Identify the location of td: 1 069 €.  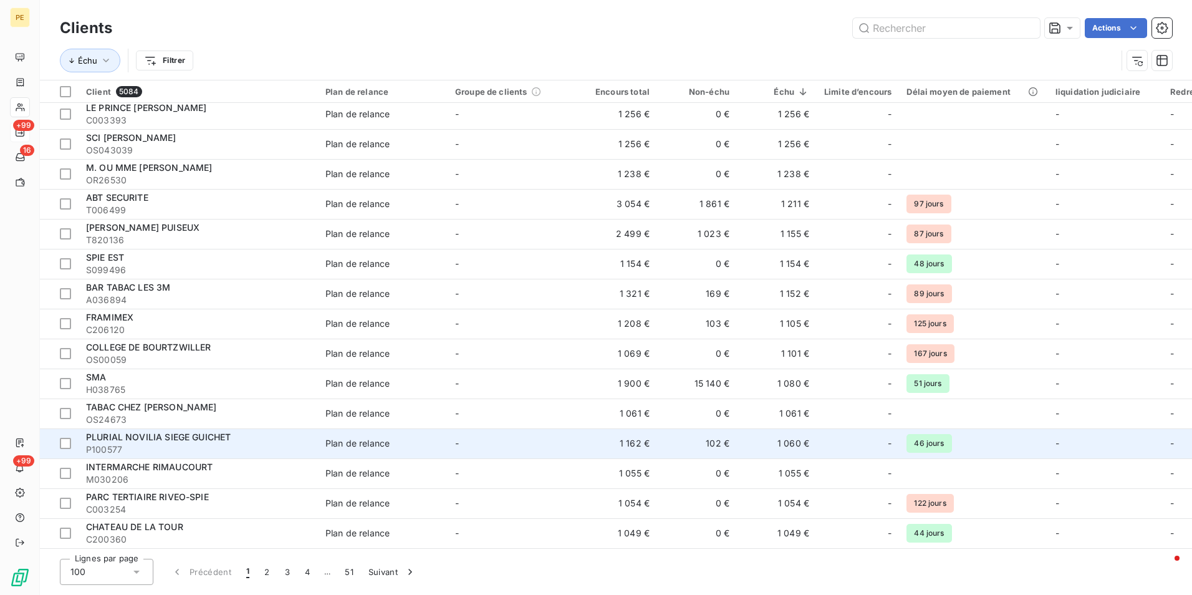
(617, 353).